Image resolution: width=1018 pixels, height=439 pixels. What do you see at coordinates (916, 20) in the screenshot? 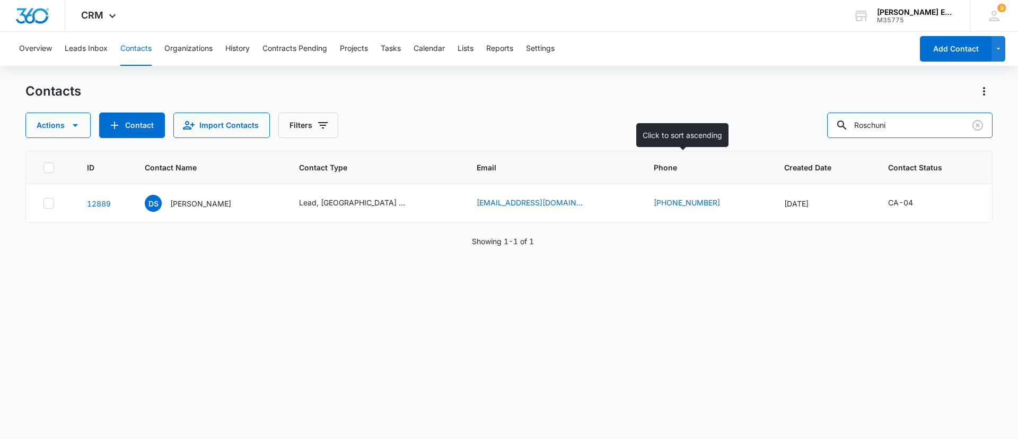
I see `div: account id` at bounding box center [916, 20].